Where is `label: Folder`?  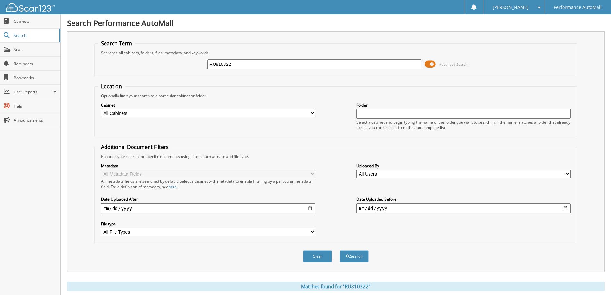
label: Folder is located at coordinates (463, 105).